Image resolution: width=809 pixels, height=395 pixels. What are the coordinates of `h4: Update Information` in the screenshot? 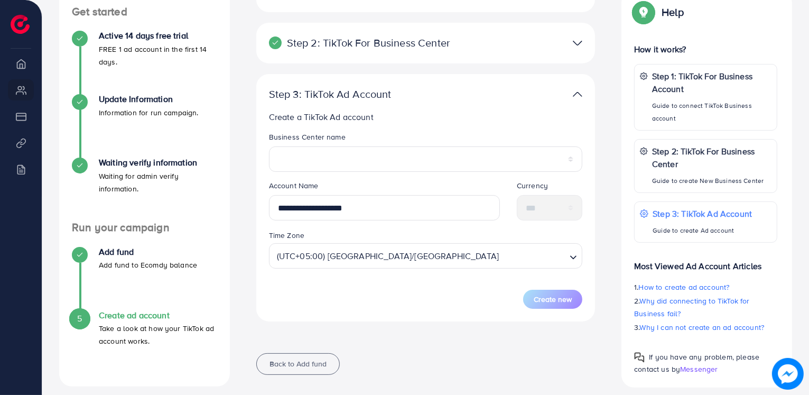 It's located at (149, 99).